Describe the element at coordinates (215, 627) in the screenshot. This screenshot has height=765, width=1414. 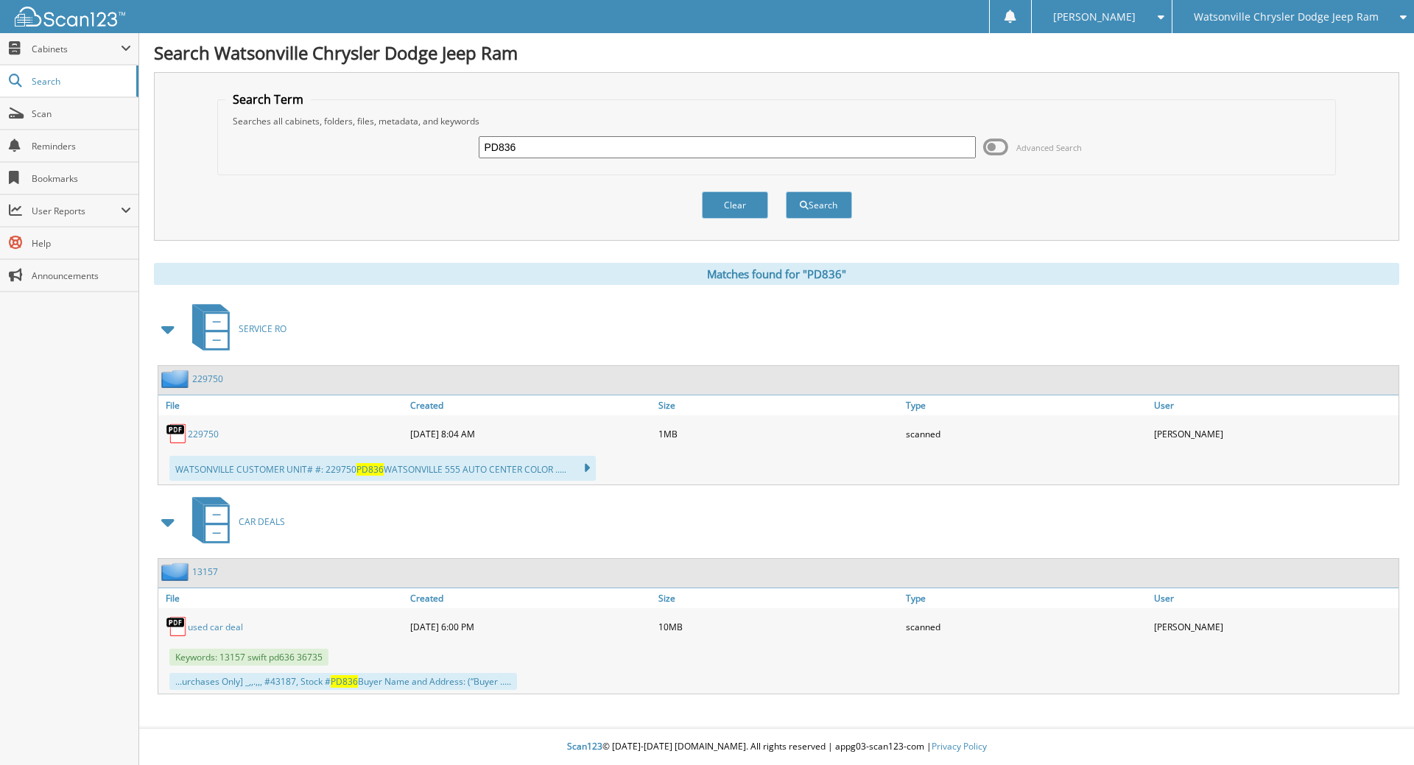
I see `a: used car deal` at that location.